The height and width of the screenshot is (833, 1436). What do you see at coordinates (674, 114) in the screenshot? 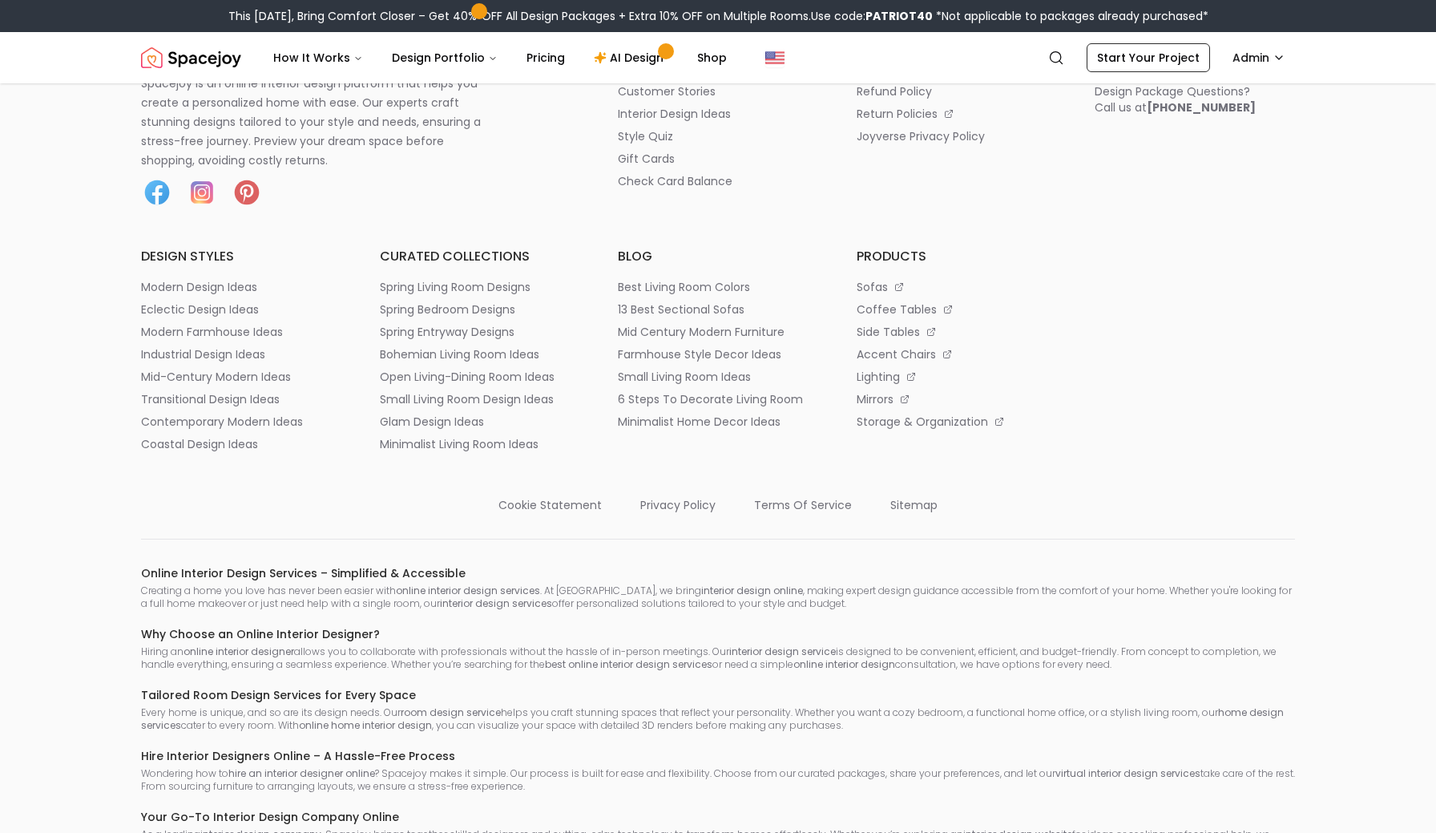
I see `p: interior design ideas` at bounding box center [674, 114].